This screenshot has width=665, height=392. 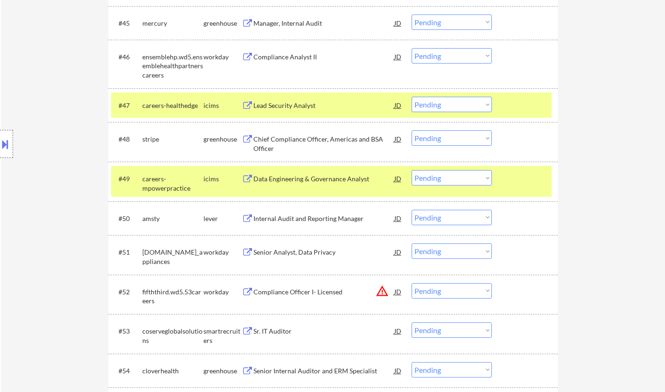 I want to click on div: Internal Audit and Reporting Manager, so click(x=324, y=218).